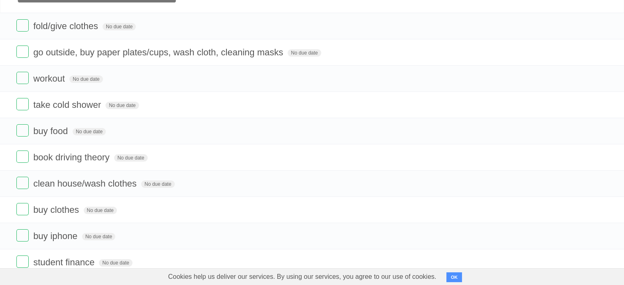  What do you see at coordinates (51, 131) in the screenshot?
I see `span: buy food` at bounding box center [51, 131].